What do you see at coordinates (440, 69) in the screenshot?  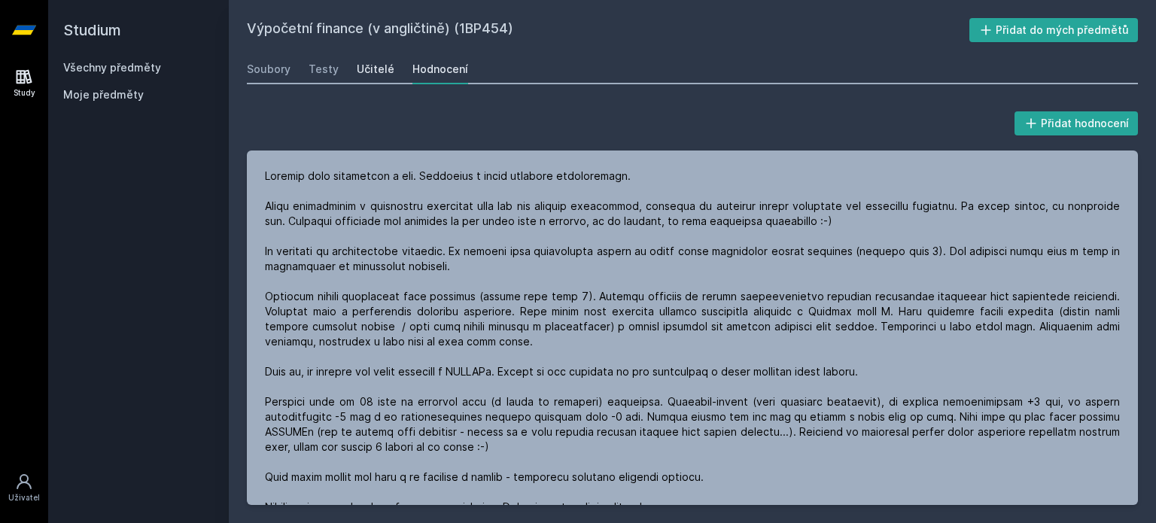 I see `div: Hodnocení` at bounding box center [440, 69].